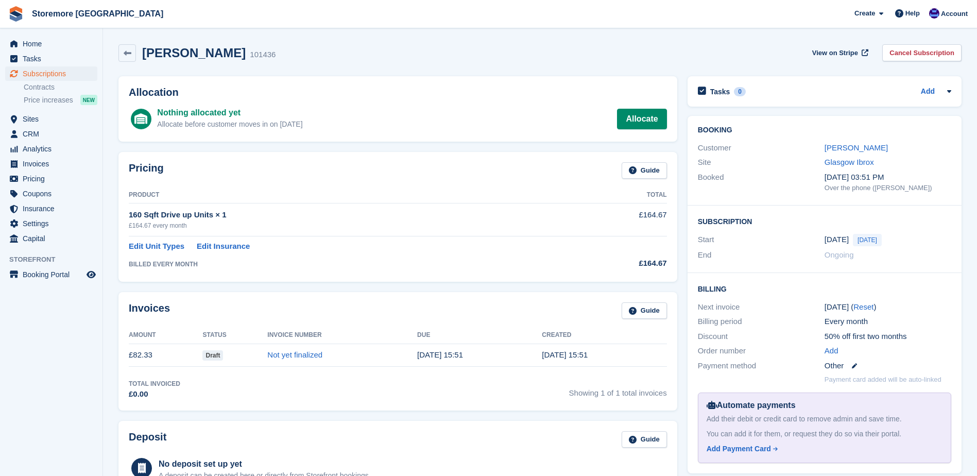 The height and width of the screenshot is (476, 977). What do you see at coordinates (347, 215) in the screenshot?
I see `div: 160 Sqft Drive up Units × 1` at bounding box center [347, 215].